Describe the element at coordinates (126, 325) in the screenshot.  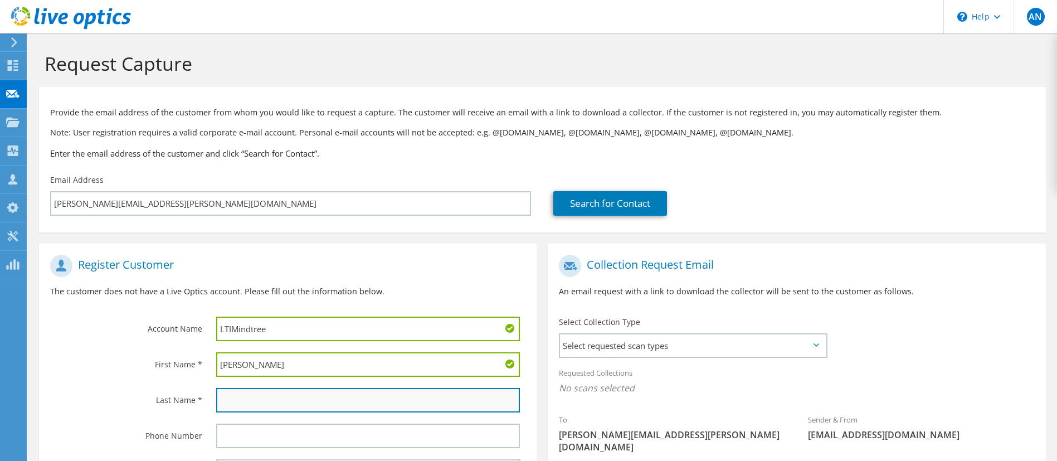
I see `label: Account Name` at that location.